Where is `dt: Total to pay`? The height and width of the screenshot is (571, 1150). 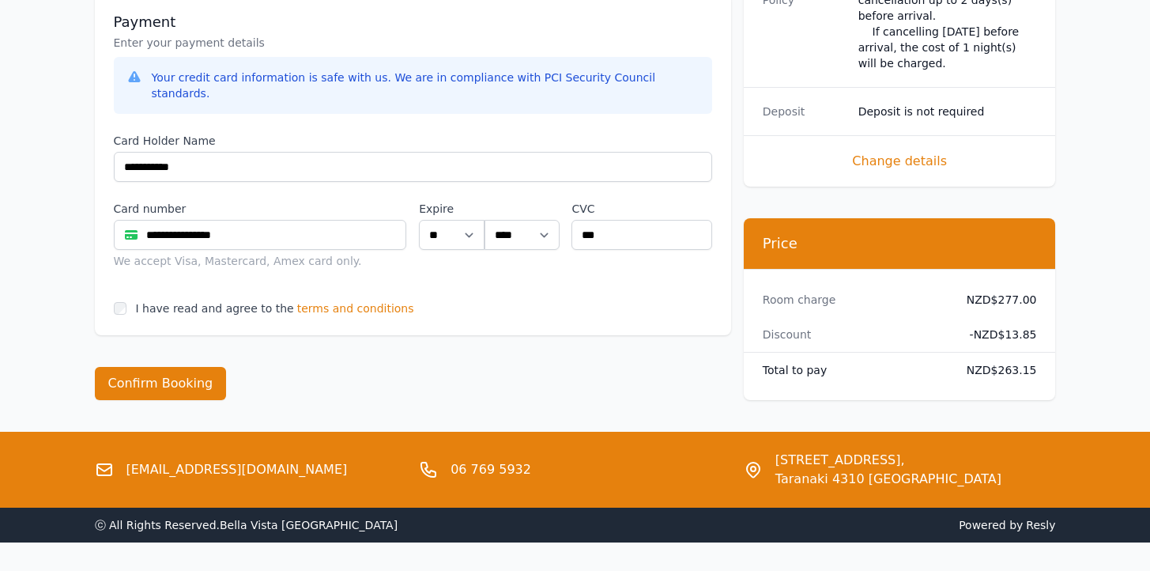 dt: Total to pay is located at coordinates (852, 370).